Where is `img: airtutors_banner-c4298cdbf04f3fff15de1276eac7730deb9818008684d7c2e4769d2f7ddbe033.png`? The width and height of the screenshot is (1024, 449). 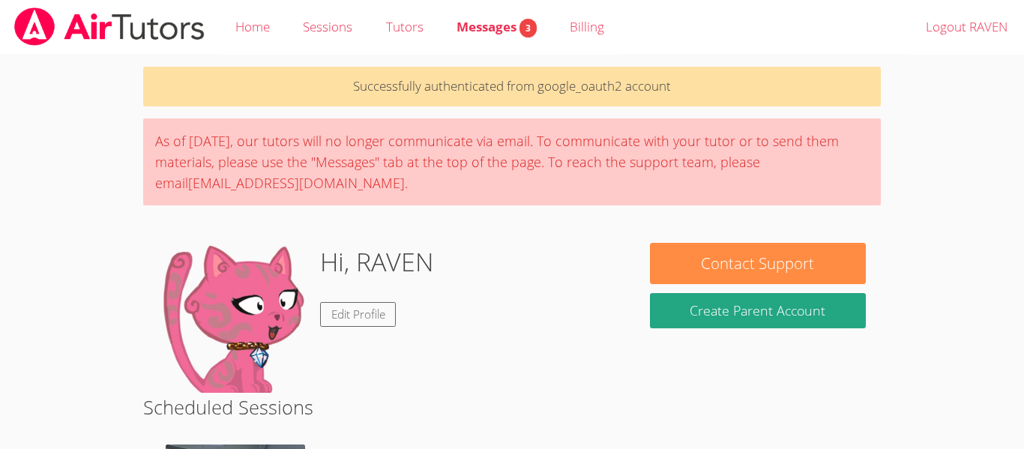 img: airtutors_banner-c4298cdbf04f3fff15de1276eac7730deb9818008684d7c2e4769d2f7ddbe033.png is located at coordinates (109, 26).